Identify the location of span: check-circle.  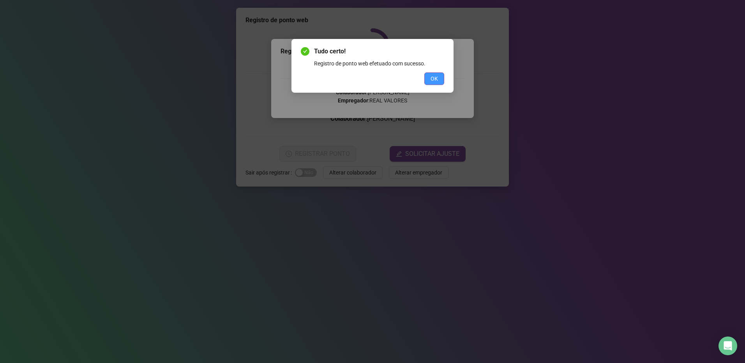
(305, 51).